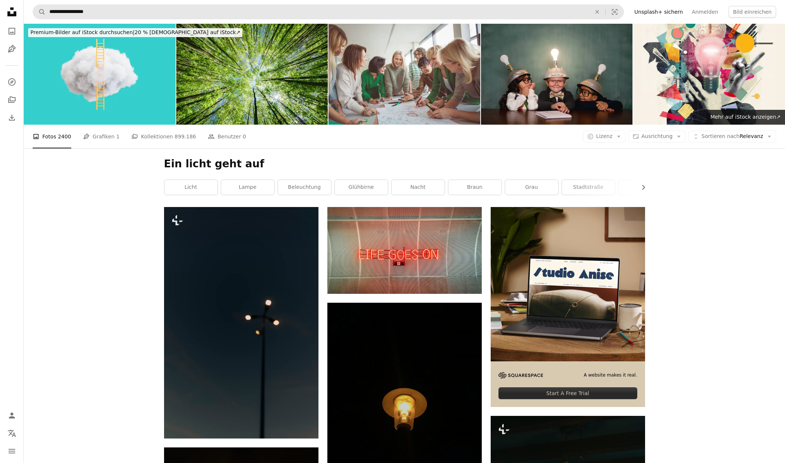  What do you see at coordinates (328, 12) in the screenshot?
I see `form: Finden Sie Bildmaterial auf der ganzen Webseite` at bounding box center [328, 12].